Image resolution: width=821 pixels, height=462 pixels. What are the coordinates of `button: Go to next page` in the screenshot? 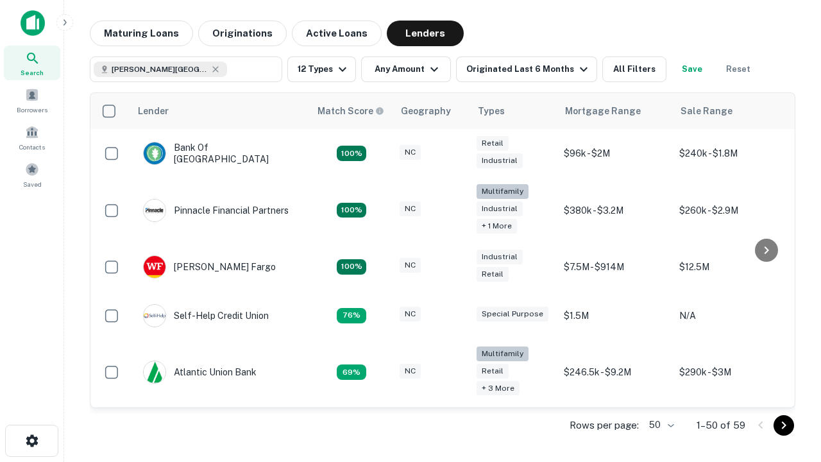 It's located at (784, 425).